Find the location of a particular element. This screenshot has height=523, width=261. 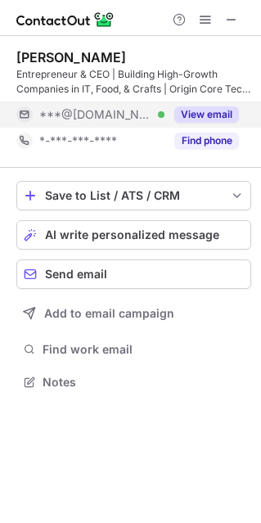

button: Notes is located at coordinates (133, 382).